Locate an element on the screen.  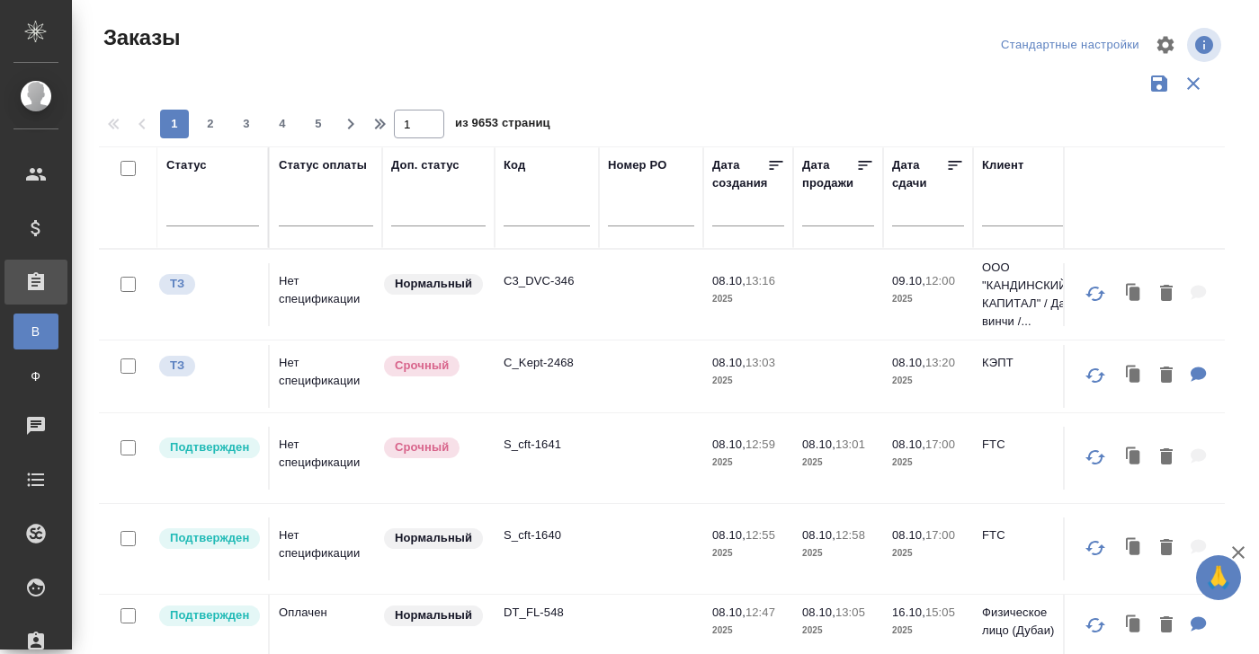
button: 5 is located at coordinates (318, 124).